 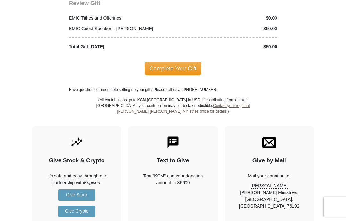 What do you see at coordinates (227, 18) in the screenshot?
I see `div: $0.00` at bounding box center [227, 18].